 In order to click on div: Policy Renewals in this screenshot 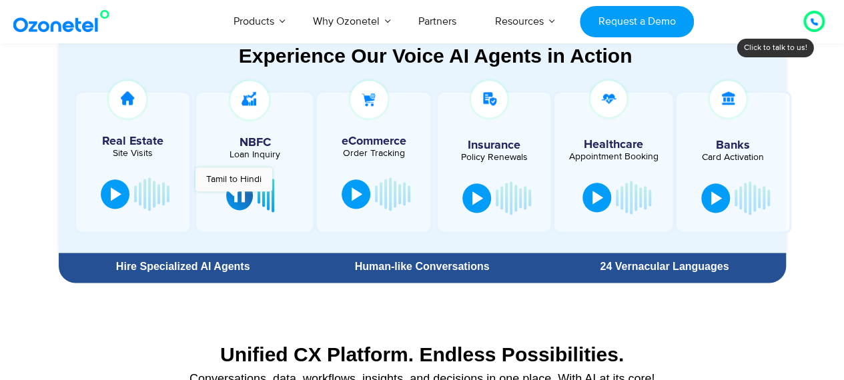, I will do `click(494, 157)`.